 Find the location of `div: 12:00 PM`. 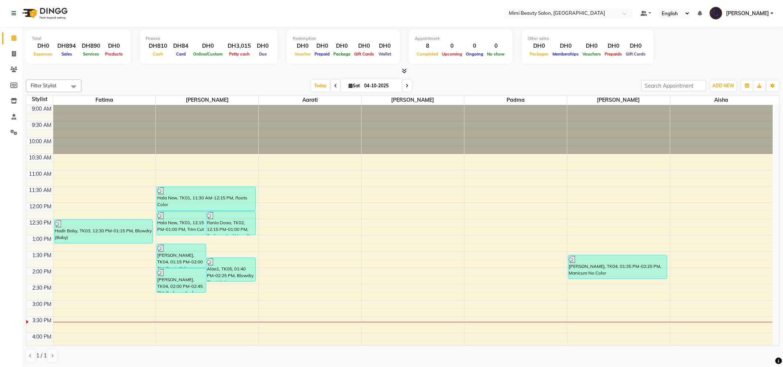

div: 12:00 PM is located at coordinates (40, 206).